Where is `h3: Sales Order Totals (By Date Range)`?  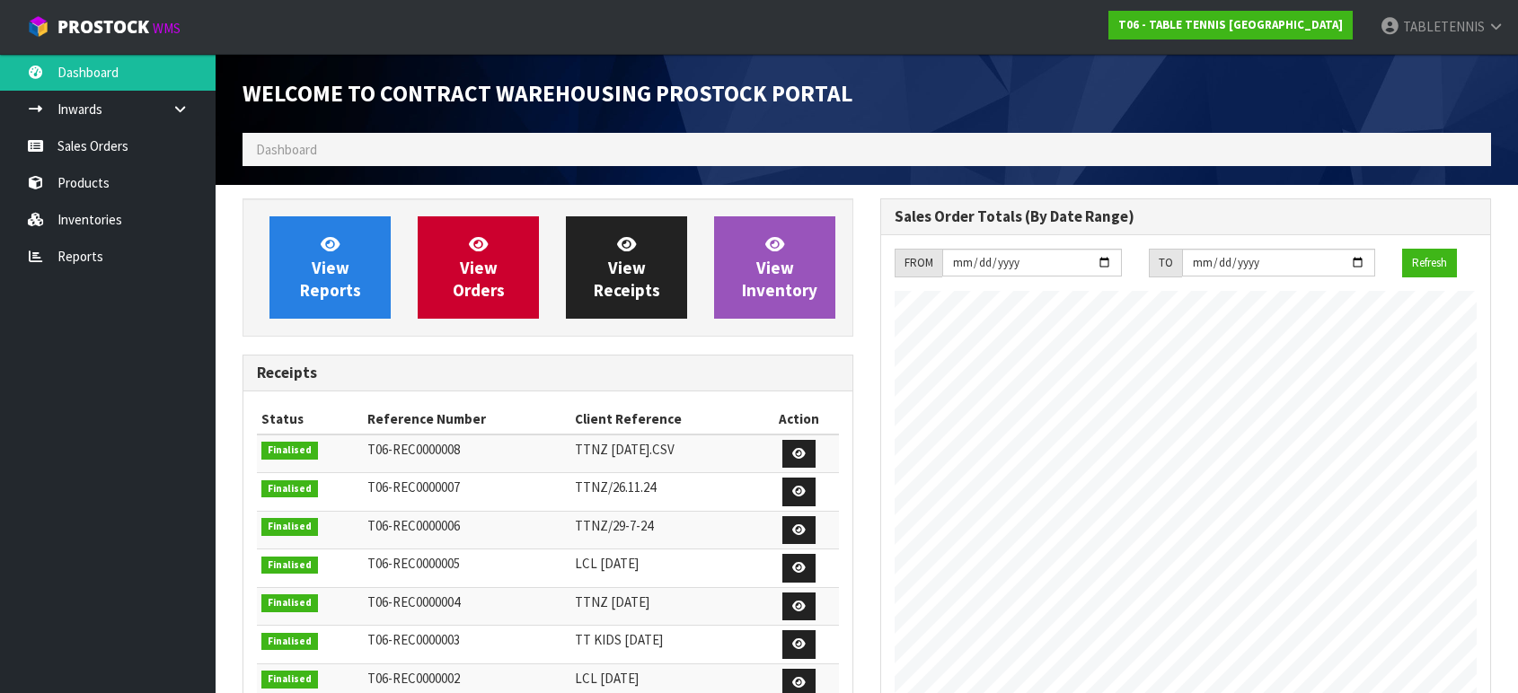
h3: Sales Order Totals (By Date Range) is located at coordinates (1185, 216).